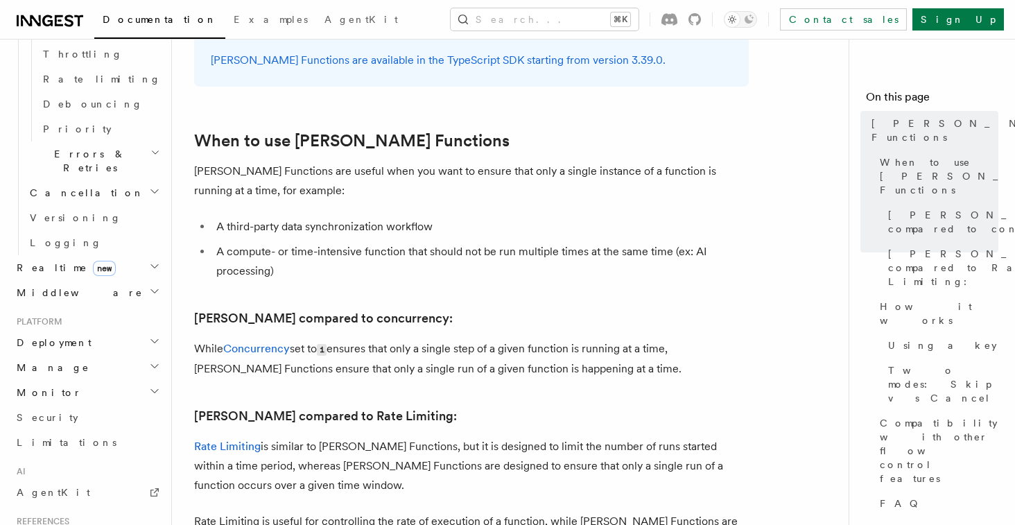 This screenshot has height=525, width=1015. Describe the element at coordinates (160, 19) in the screenshot. I see `span: Documentation` at that location.